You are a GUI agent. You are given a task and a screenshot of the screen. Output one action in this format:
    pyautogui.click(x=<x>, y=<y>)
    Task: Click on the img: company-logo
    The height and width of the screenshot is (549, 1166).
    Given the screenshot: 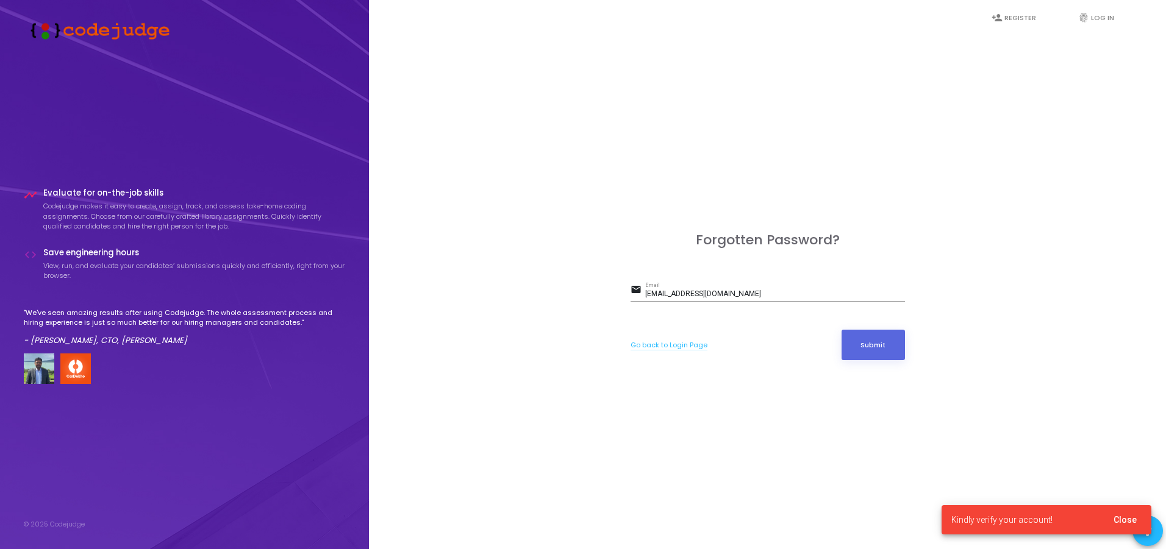 What is the action you would take?
    pyautogui.click(x=76, y=369)
    